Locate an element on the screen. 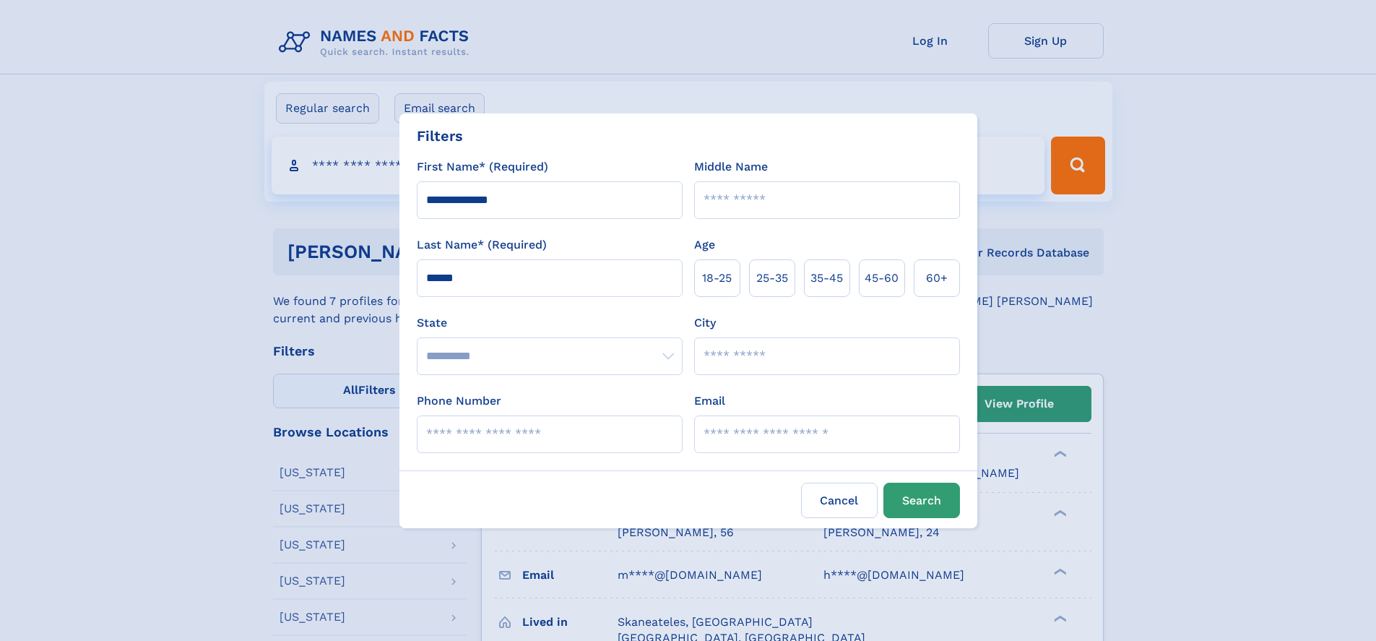 The image size is (1376, 641). label: Email is located at coordinates (709, 401).